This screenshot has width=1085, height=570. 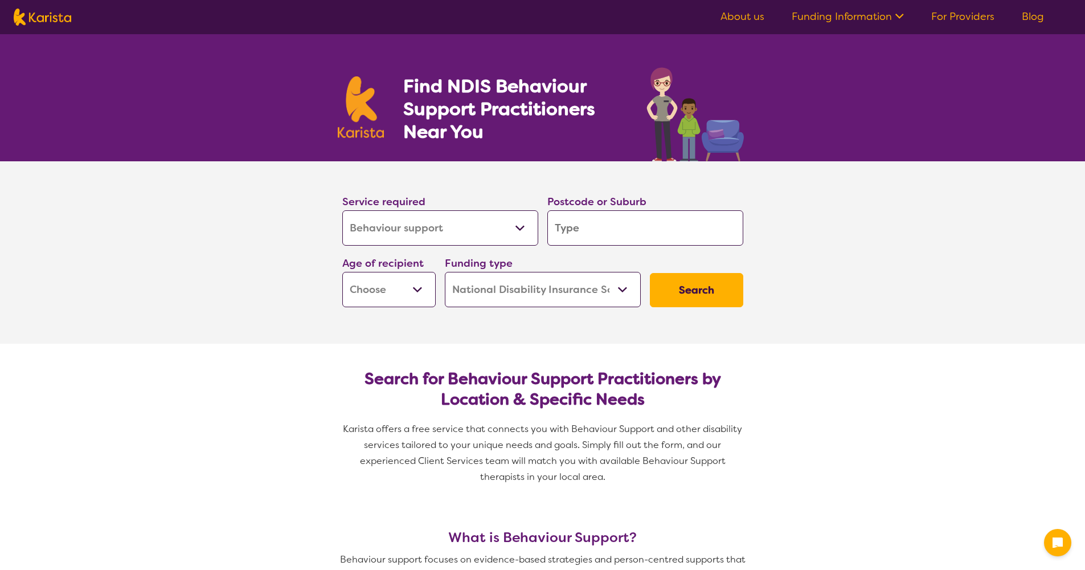 What do you see at coordinates (543, 537) in the screenshot?
I see `h3: What is Behaviour Support?` at bounding box center [543, 537].